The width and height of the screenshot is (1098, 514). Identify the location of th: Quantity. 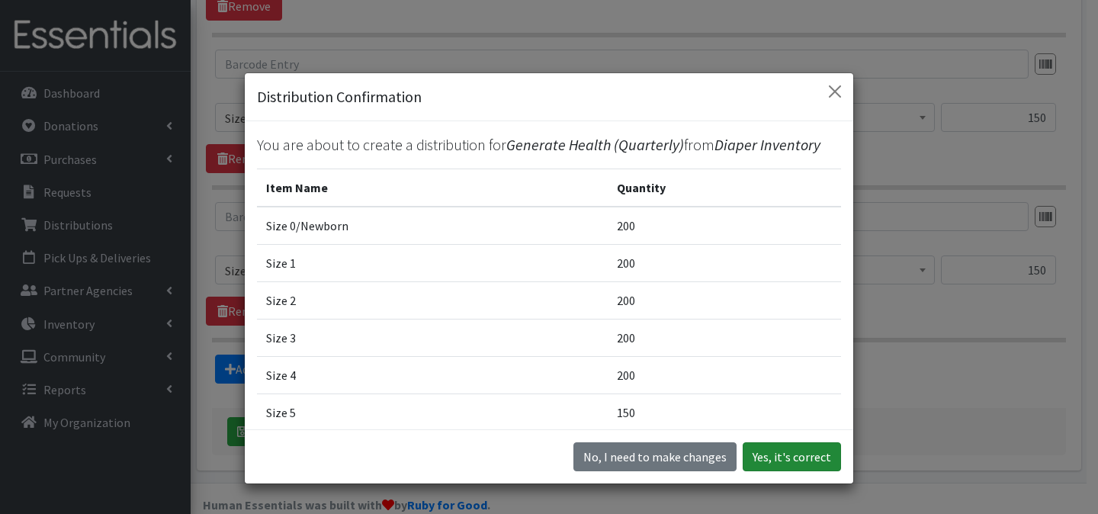
(724, 188).